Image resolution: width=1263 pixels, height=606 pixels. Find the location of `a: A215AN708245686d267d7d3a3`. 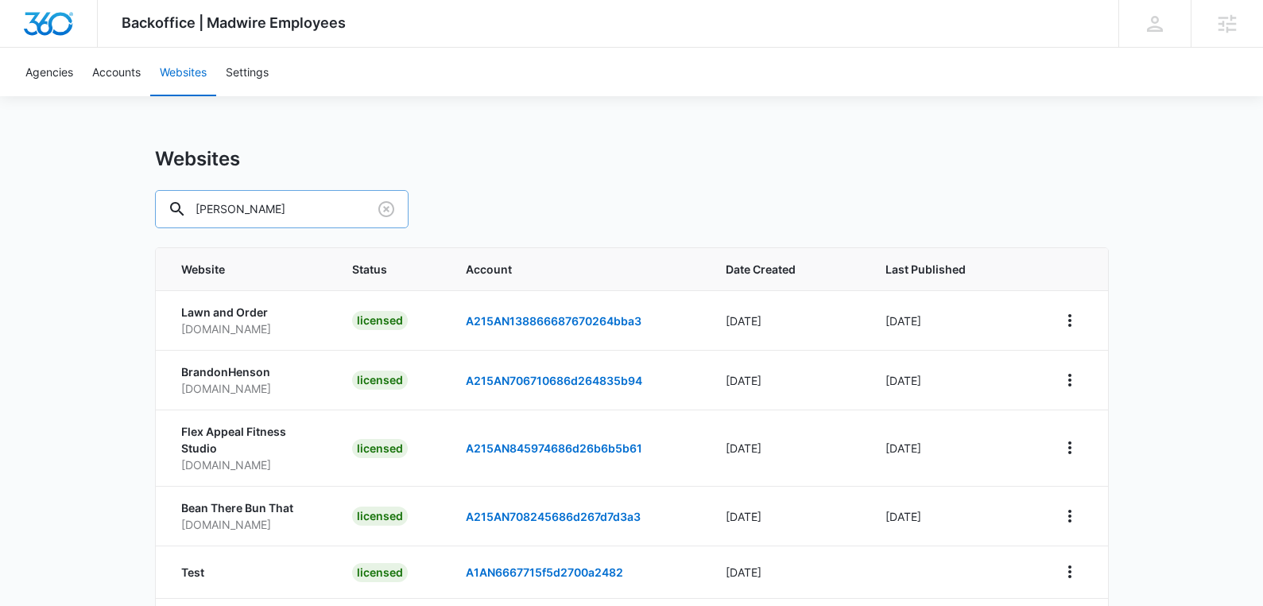

a: A215AN708245686d267d7d3a3 is located at coordinates (553, 516).